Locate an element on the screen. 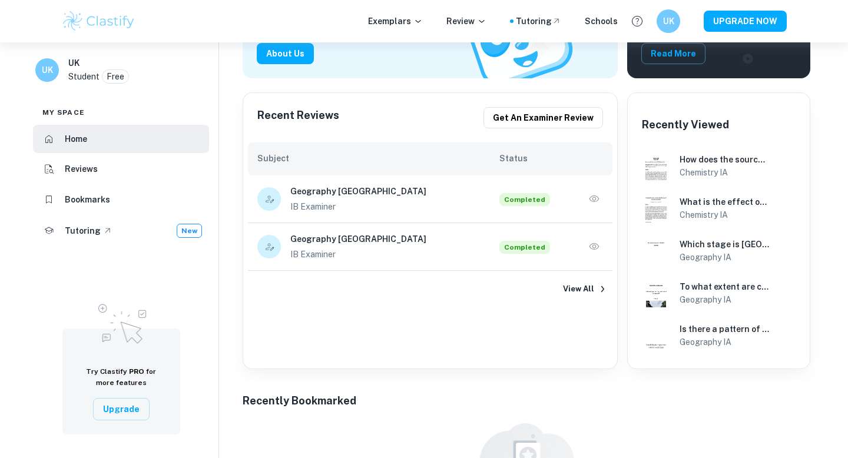 This screenshot has height=458, width=848. h6: Try Clastify for more features is located at coordinates (121, 378).